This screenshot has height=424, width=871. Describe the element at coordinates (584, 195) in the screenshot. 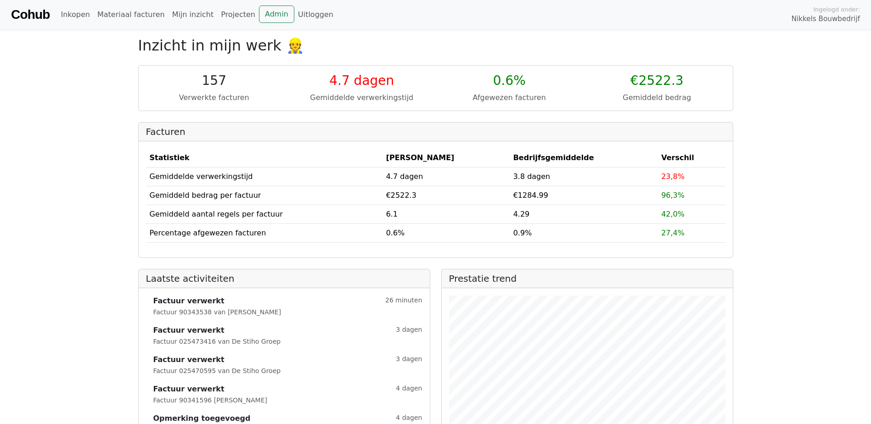

I see `td: €1284.99` at that location.